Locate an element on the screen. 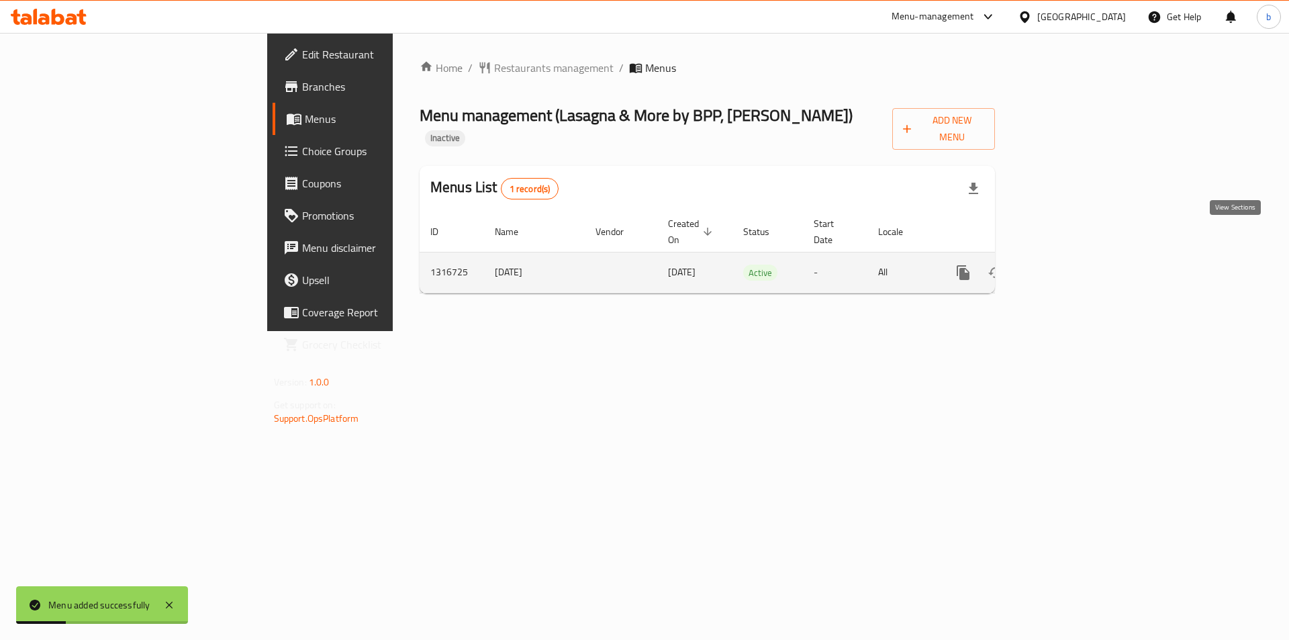 This screenshot has height=640, width=1289. a: Branches is located at coordinates (377, 87).